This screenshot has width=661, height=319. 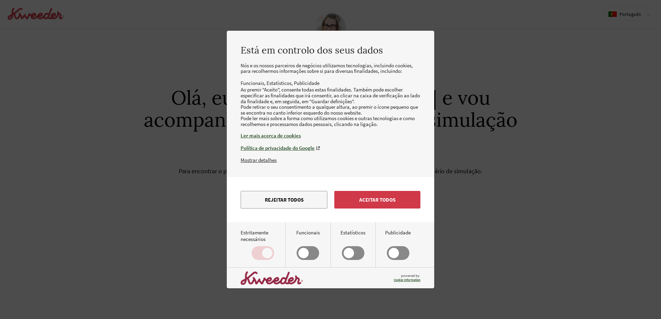 What do you see at coordinates (330, 50) in the screenshot?
I see `h2: Está em controlo dos seus dados` at bounding box center [330, 50].